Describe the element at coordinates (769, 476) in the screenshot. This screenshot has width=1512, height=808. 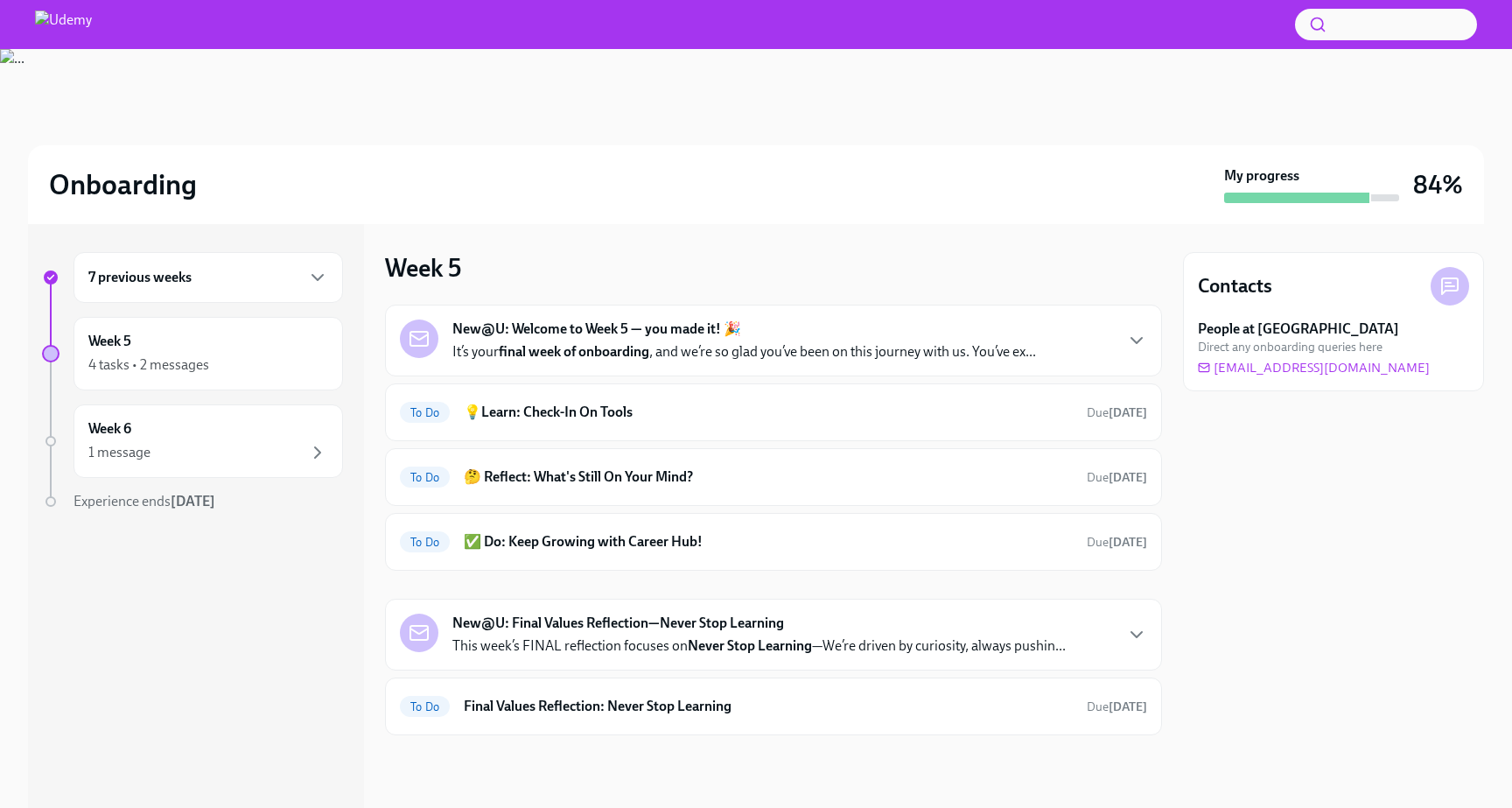
I see `h6: 🤔 Reflect: What's Still On Your Mind?` at that location.